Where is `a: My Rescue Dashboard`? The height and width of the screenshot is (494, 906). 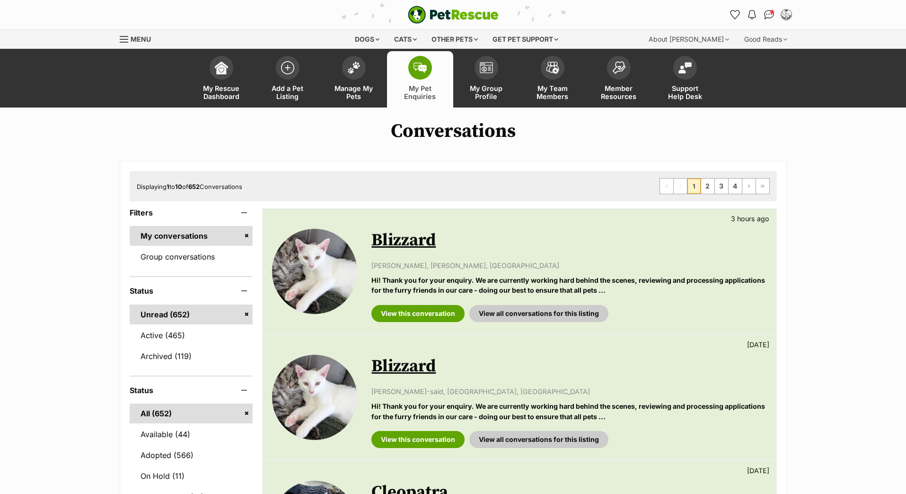 a: My Rescue Dashboard is located at coordinates (221, 79).